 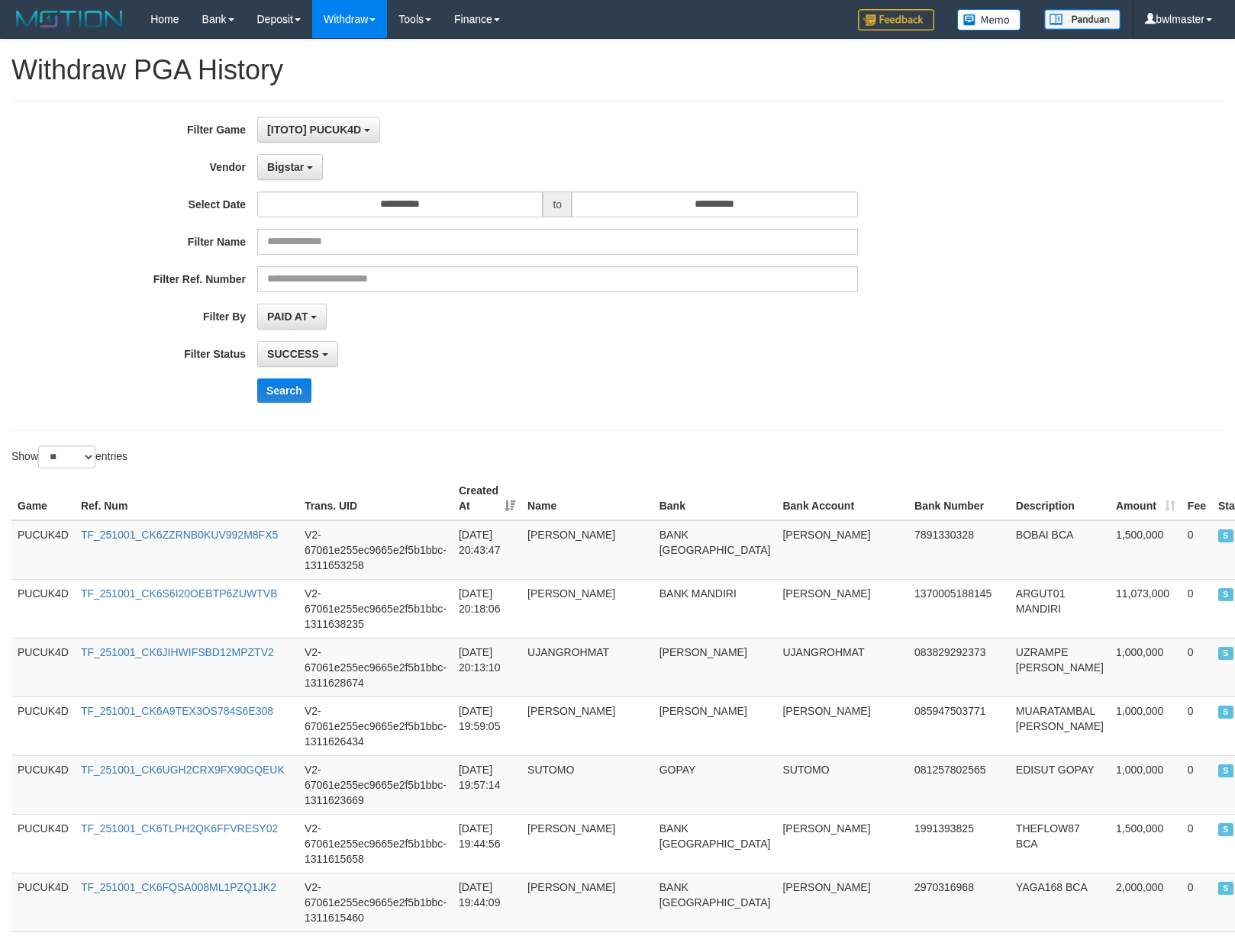 What do you see at coordinates (375, 902) in the screenshot?
I see `td: V2-67061e255ec9665e2f5b1bbc-1311615460` at bounding box center [375, 902].